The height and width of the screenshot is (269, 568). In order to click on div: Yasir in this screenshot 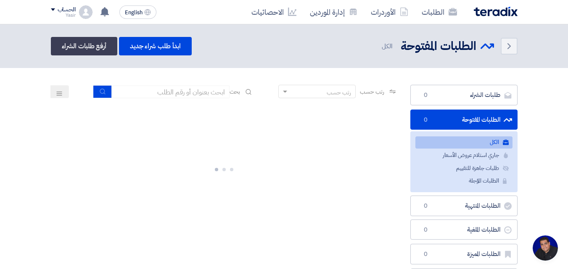, I will do `click(63, 15)`.